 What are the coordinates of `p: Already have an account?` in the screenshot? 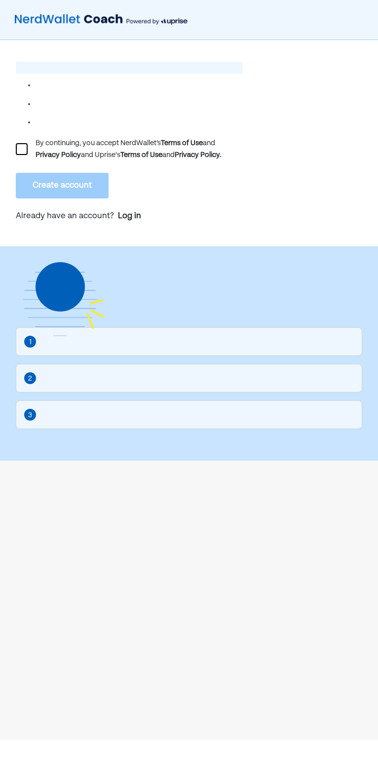 It's located at (129, 217).